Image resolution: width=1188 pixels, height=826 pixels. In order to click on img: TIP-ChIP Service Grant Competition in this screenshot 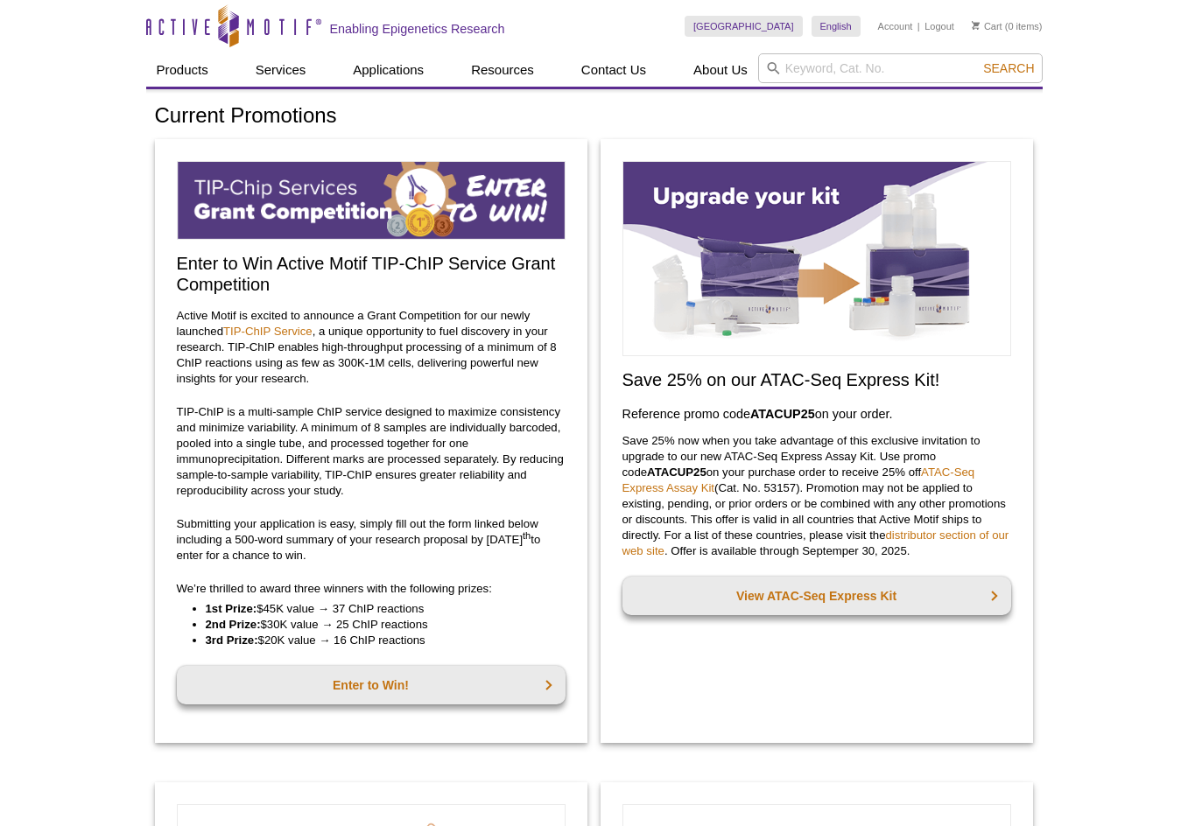, I will do `click(371, 200)`.